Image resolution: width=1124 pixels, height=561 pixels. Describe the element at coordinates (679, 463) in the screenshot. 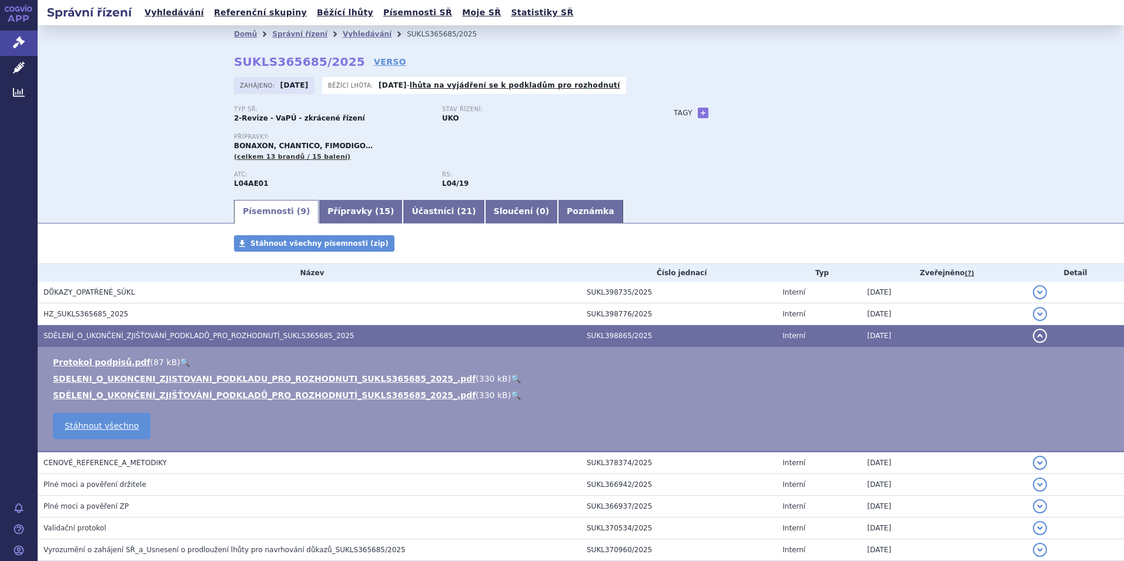

I see `td: SUKL378374/2025` at that location.